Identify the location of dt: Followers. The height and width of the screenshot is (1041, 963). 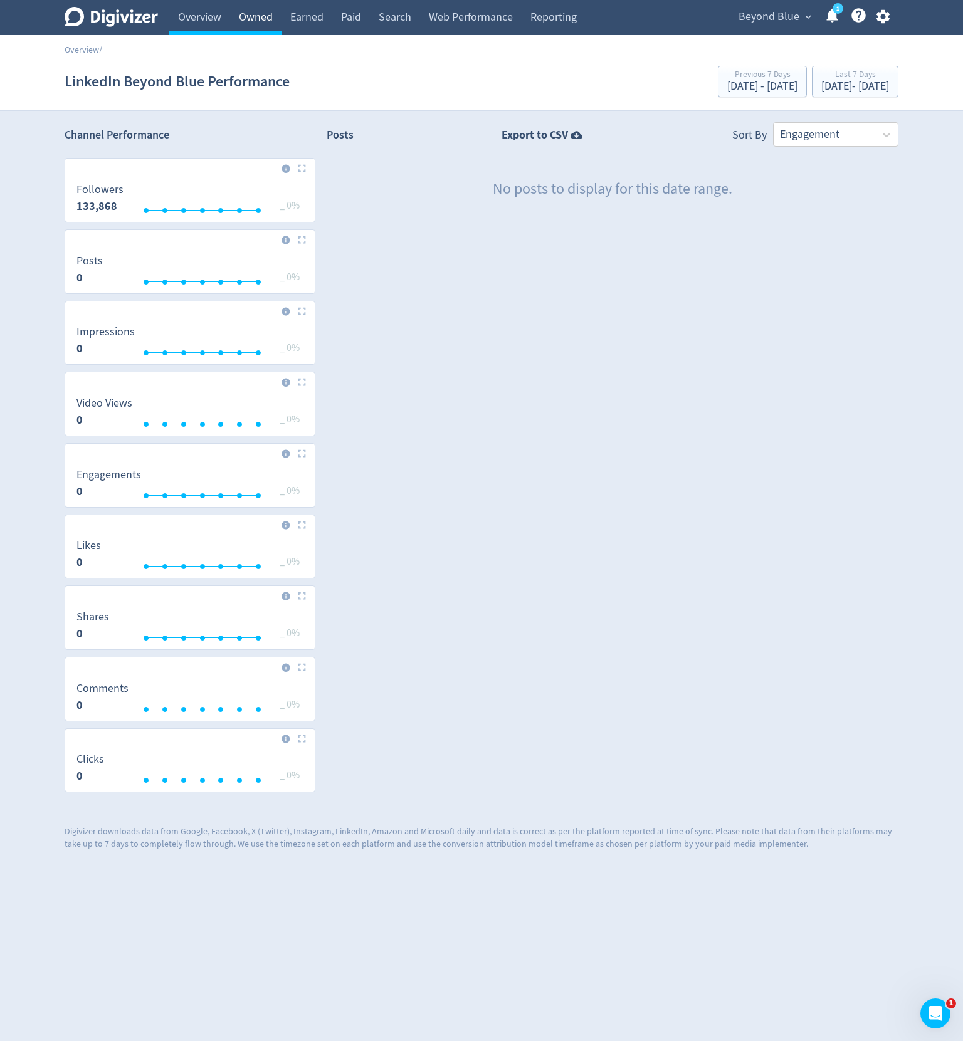
(100, 189).